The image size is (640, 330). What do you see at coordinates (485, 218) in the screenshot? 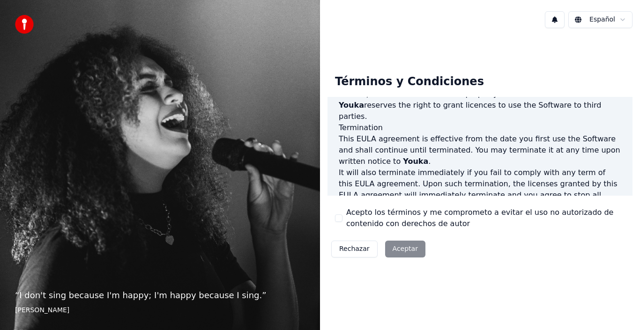
I see `label: Acepto los términos y me comprometo a evitar el uso no autorizado de contenido con derechos de autor` at bounding box center [485, 218].